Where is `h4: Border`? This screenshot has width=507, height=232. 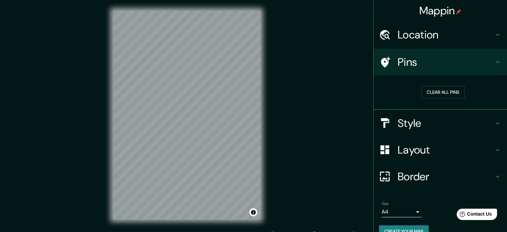
h4: Border is located at coordinates (446, 176).